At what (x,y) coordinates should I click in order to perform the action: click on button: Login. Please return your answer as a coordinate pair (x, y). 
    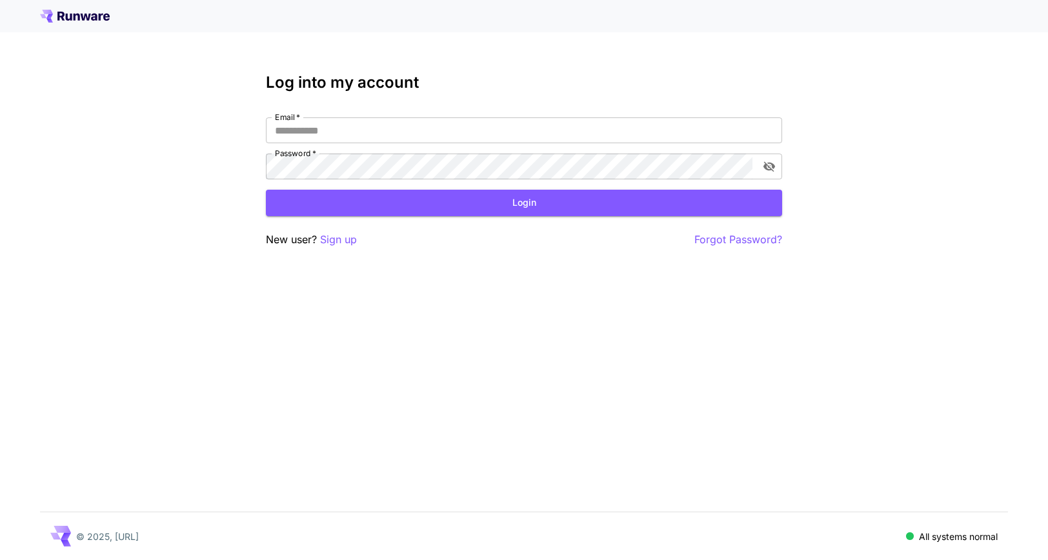
    Looking at the image, I should click on (524, 203).